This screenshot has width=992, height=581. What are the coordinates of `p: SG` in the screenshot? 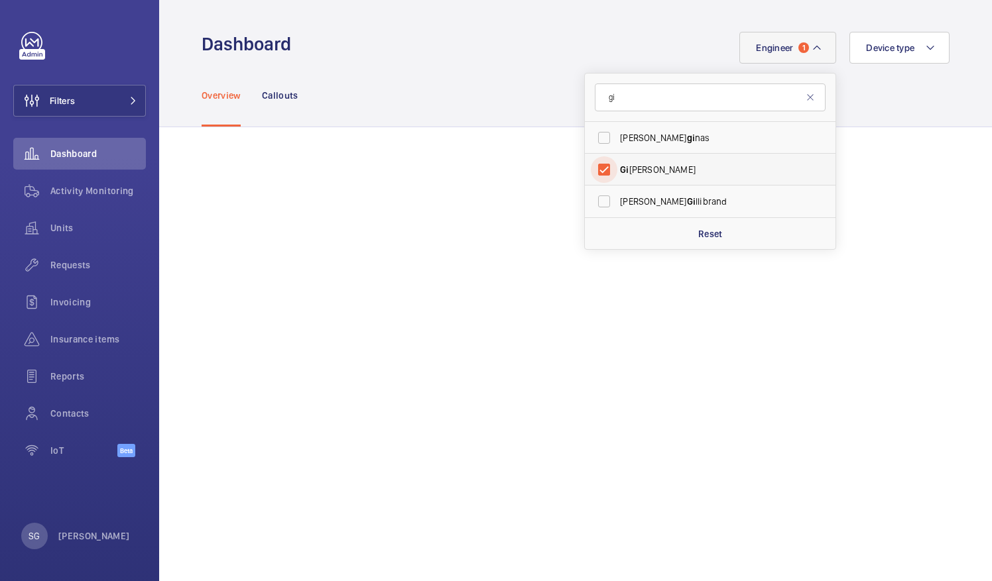 It's located at (34, 536).